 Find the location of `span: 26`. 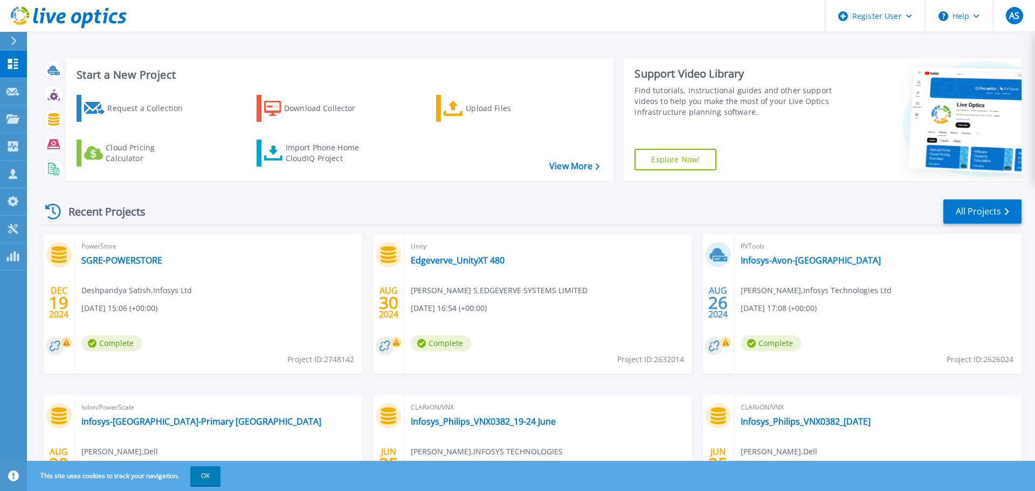

span: 26 is located at coordinates (718, 302).